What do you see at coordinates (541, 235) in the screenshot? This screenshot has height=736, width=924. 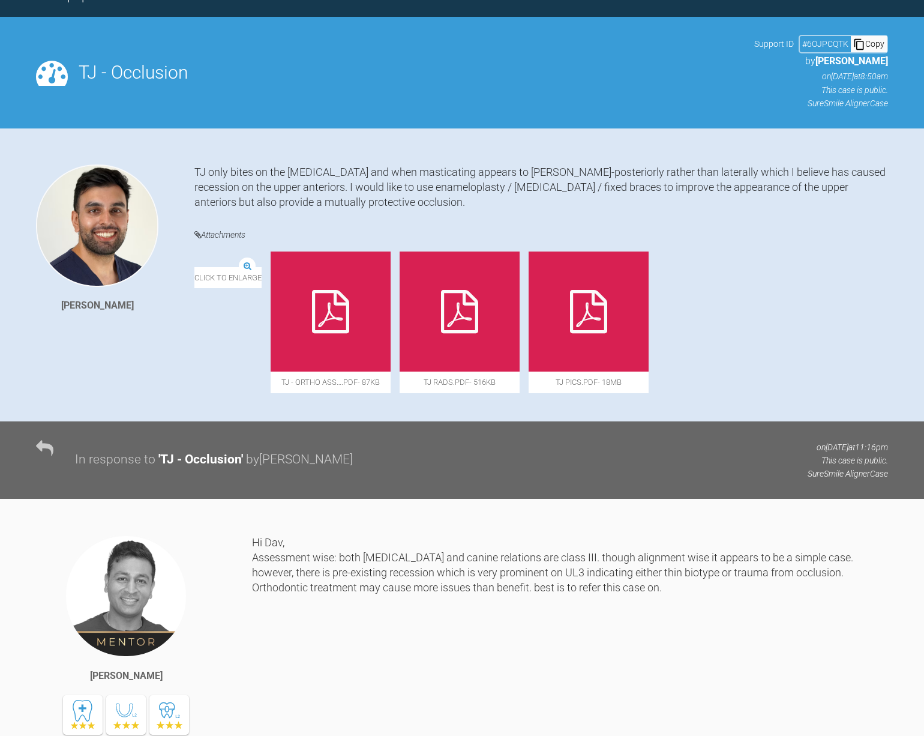 I see `h4: Attachments` at bounding box center [541, 235].